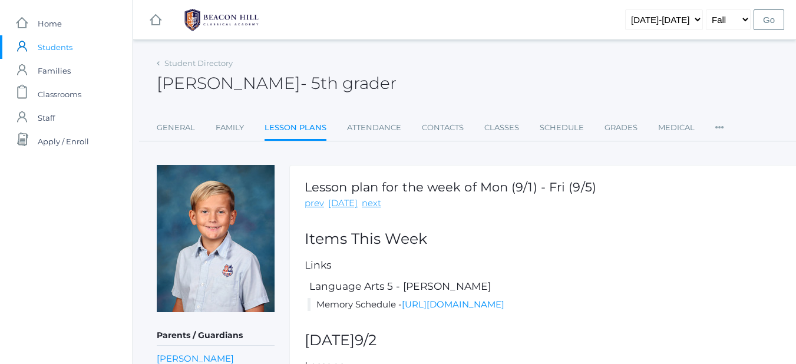  I want to click on h5: Parents / Guardians, so click(216, 336).